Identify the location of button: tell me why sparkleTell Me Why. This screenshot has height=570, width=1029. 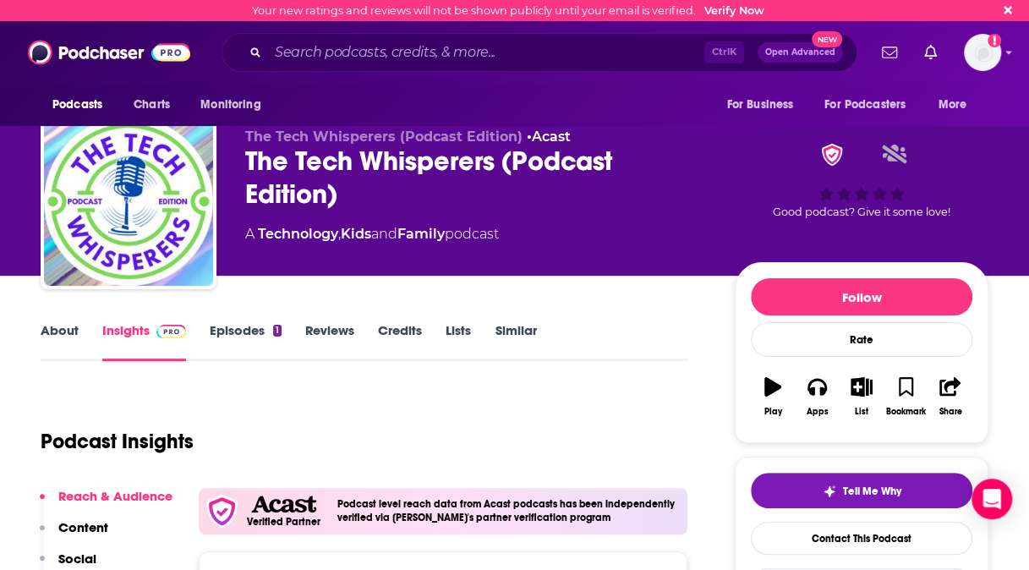
(861, 490).